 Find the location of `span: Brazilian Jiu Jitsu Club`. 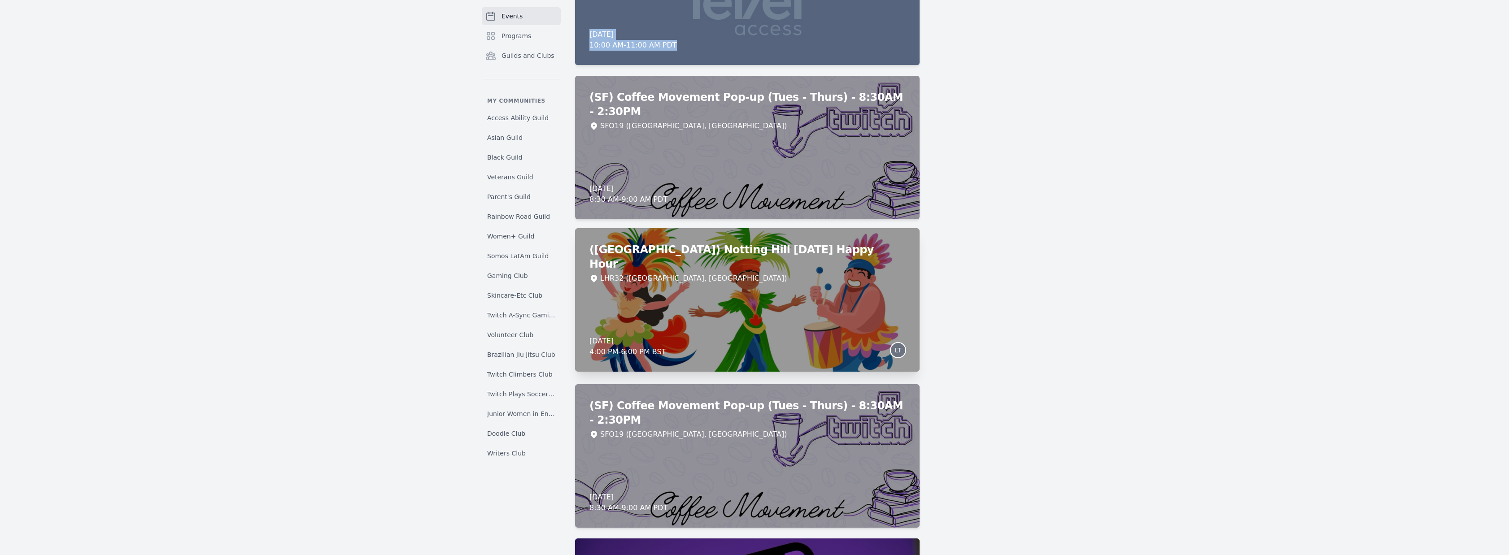

span: Brazilian Jiu Jitsu Club is located at coordinates (521, 355).